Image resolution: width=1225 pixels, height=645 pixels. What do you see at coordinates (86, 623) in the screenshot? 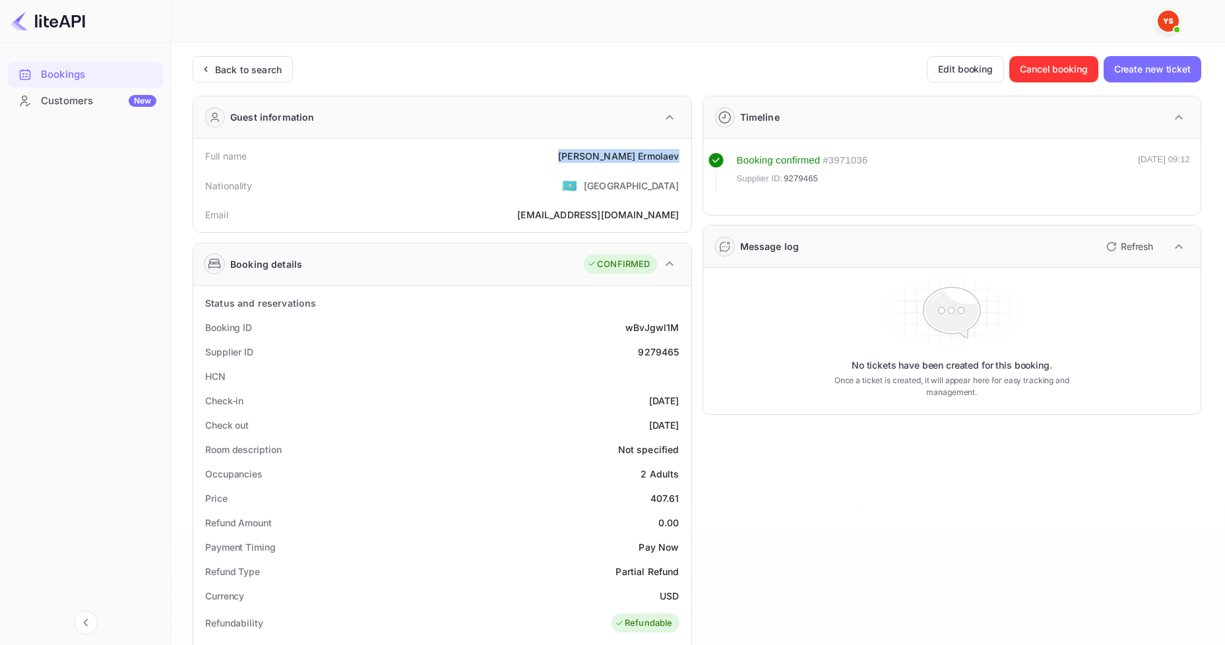
I see `button: Collapse navigation` at bounding box center [86, 623].